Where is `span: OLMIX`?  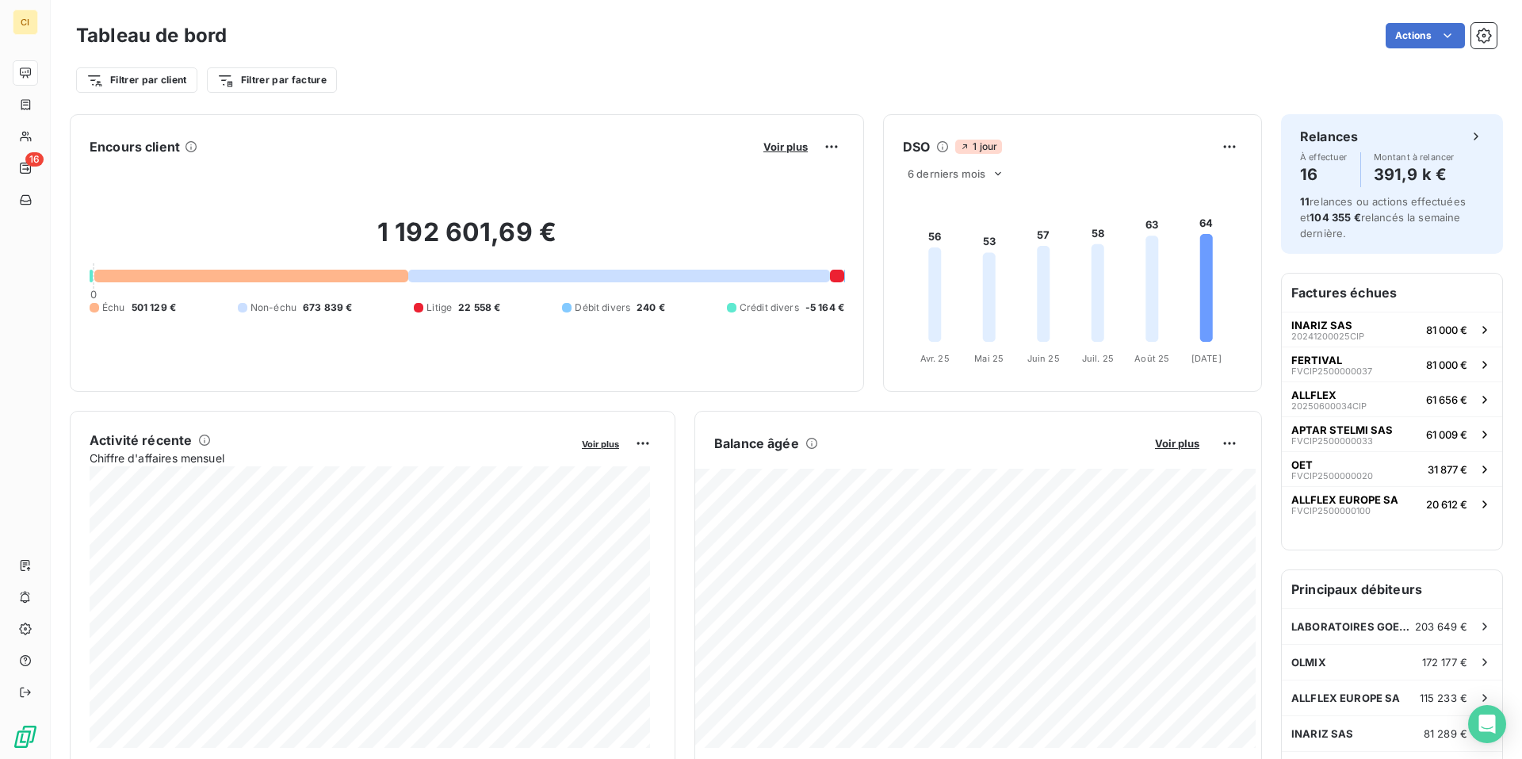
span: OLMIX is located at coordinates (1309, 662).